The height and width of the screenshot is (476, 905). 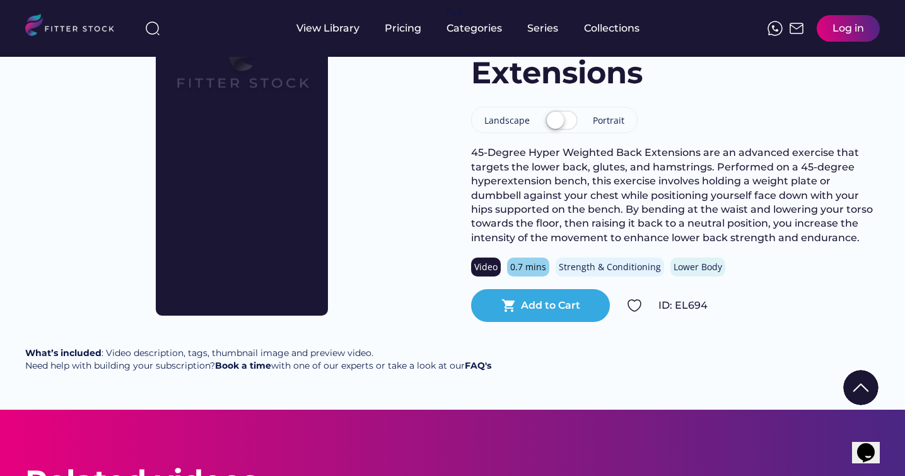 I want to click on a: Book a time, so click(x=243, y=365).